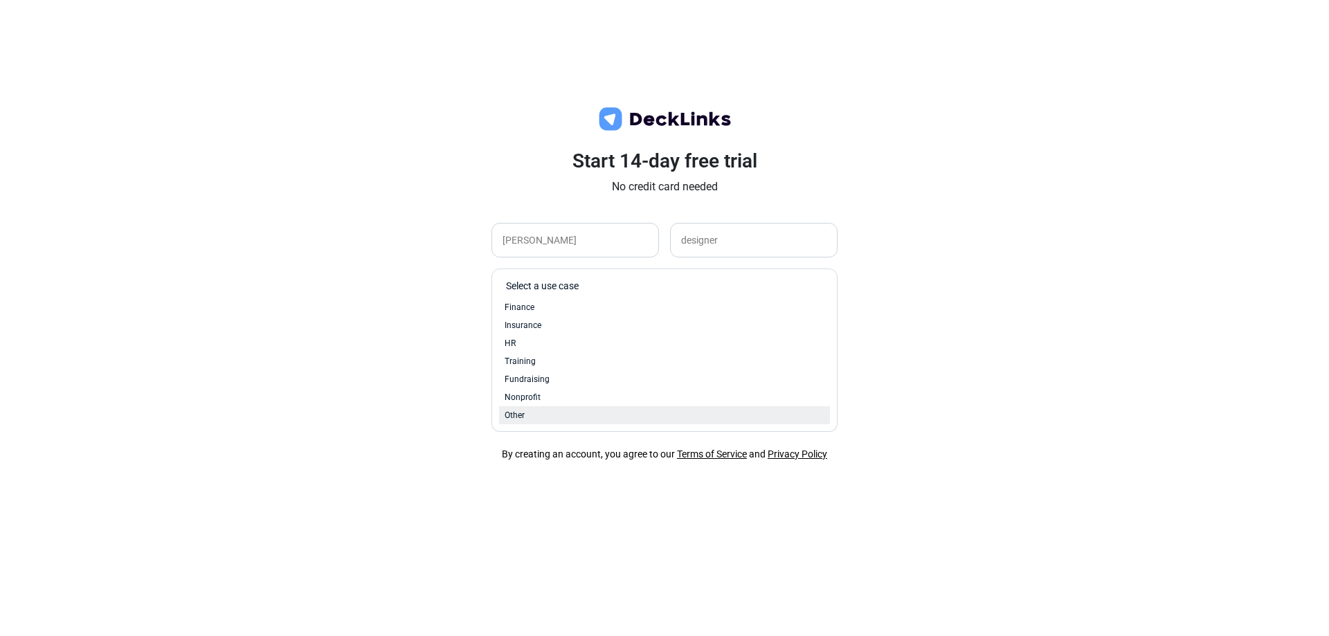  What do you see at coordinates (514, 415) in the screenshot?
I see `span: Other` at bounding box center [514, 415].